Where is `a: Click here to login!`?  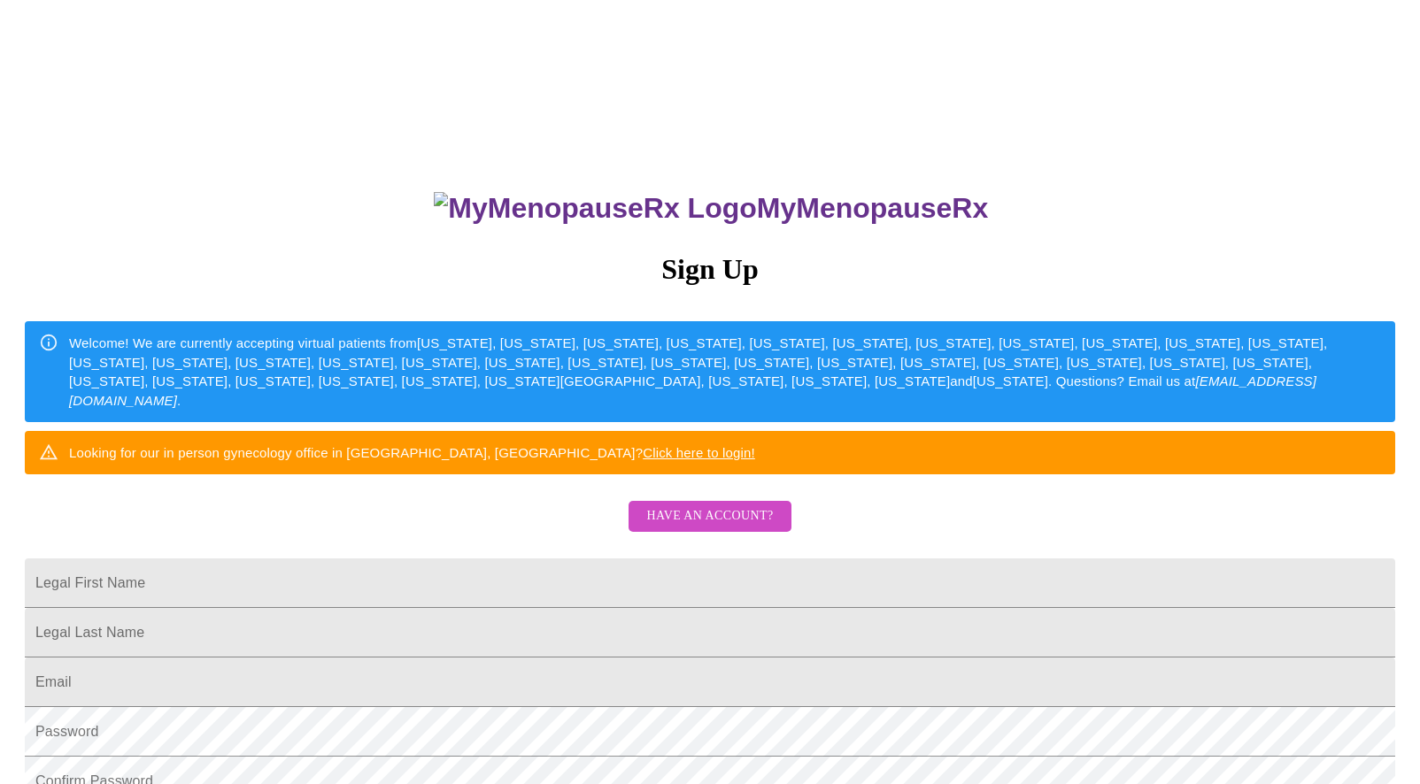 a: Click here to login! is located at coordinates (698, 452).